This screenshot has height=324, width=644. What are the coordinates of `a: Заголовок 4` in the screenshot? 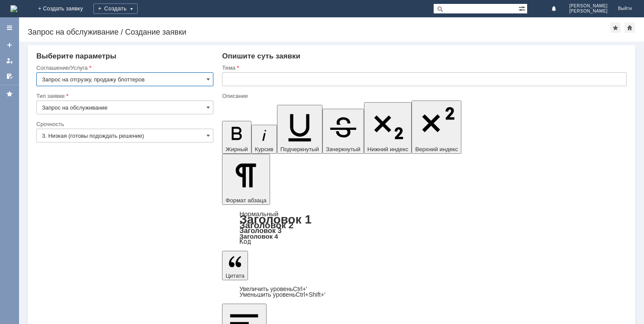 It's located at (258, 236).